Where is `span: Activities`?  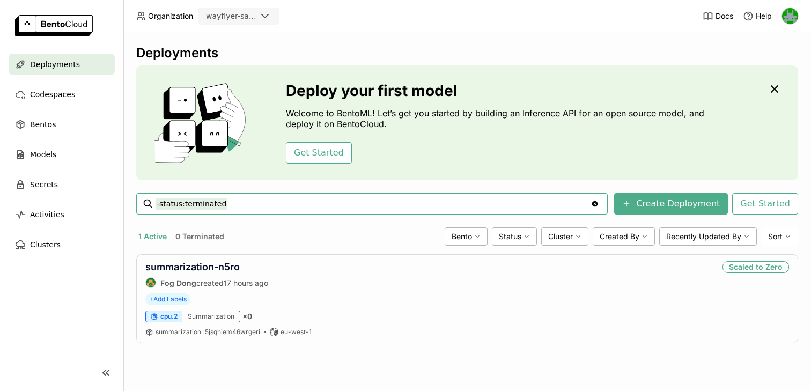 span: Activities is located at coordinates (47, 215).